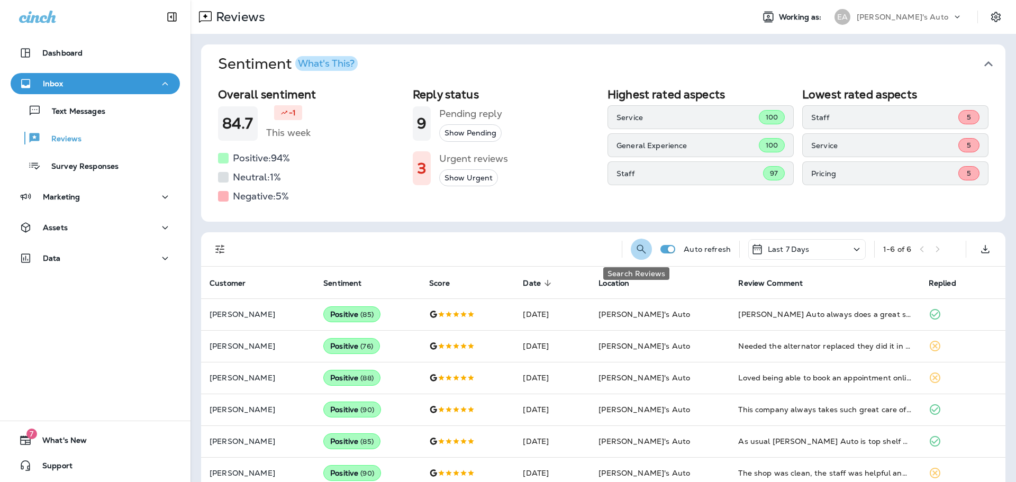  What do you see at coordinates (61, 197) in the screenshot?
I see `p: Marketing` at bounding box center [61, 197].